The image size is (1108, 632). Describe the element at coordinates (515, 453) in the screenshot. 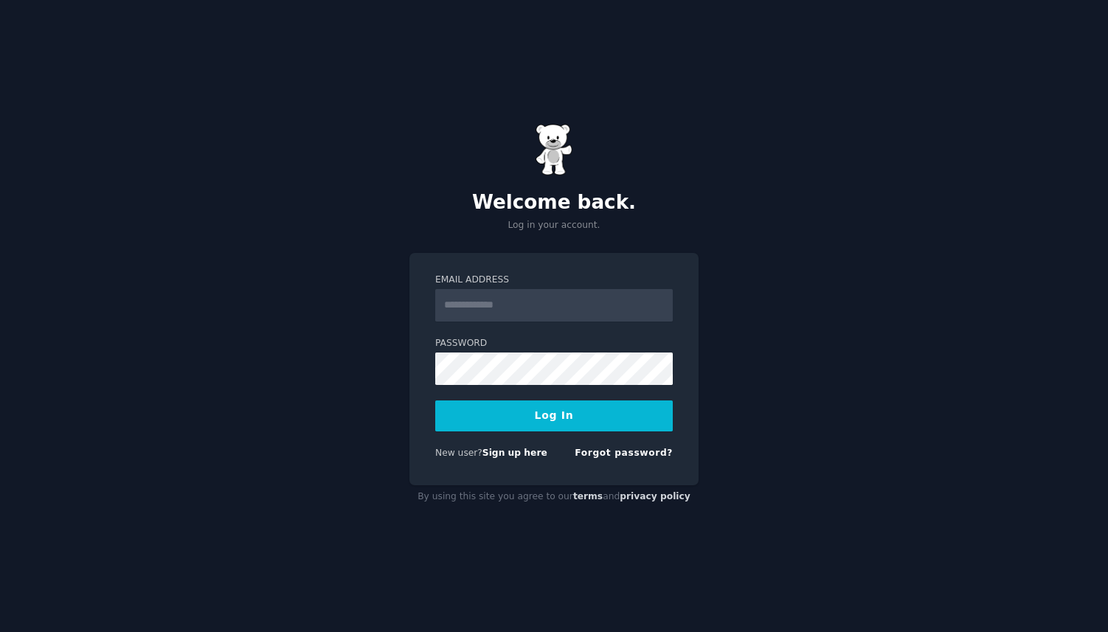

I see `a: Sign up here` at that location.